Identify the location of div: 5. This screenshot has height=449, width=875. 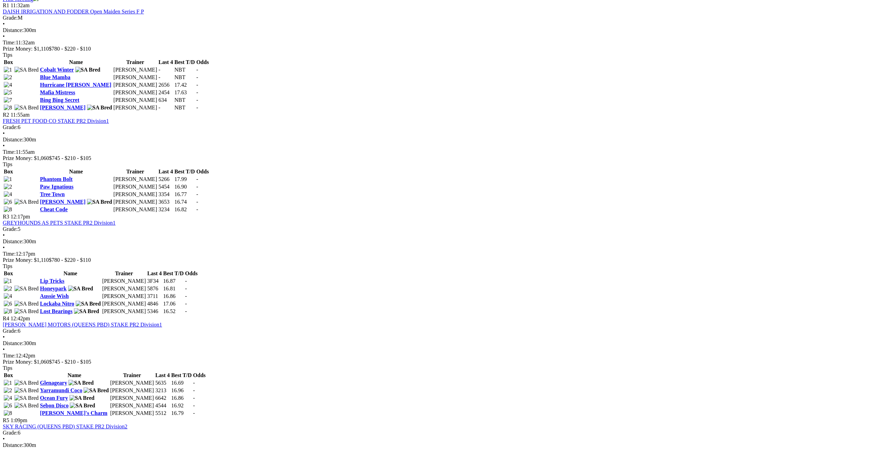
(437, 229).